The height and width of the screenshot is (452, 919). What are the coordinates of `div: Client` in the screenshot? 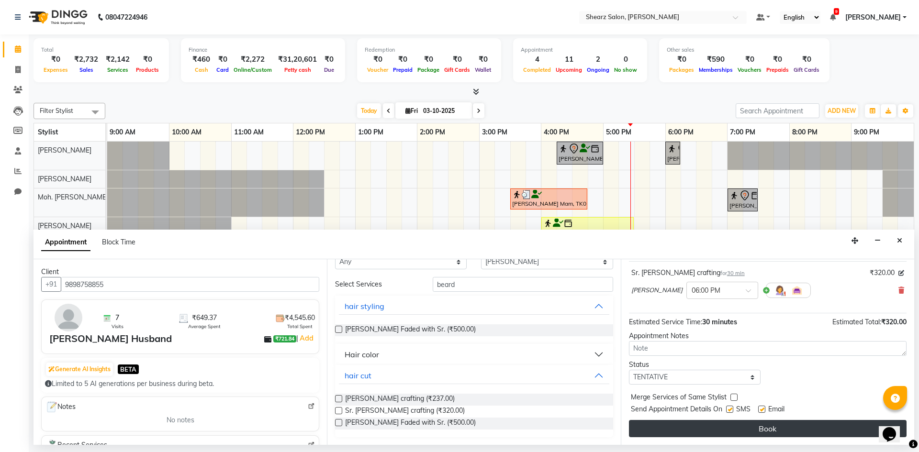 It's located at (180, 272).